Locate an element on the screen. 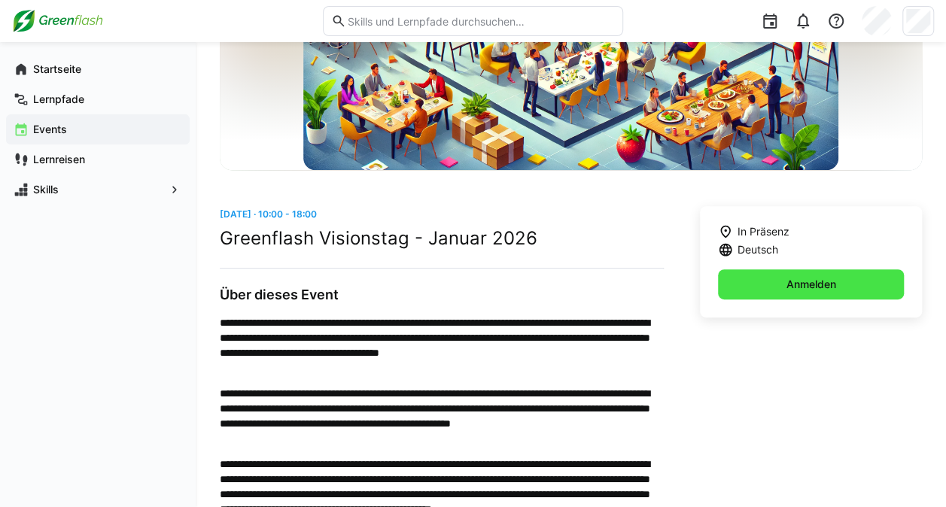 The image size is (946, 507). h3: Über dieses Event is located at coordinates (442, 295).